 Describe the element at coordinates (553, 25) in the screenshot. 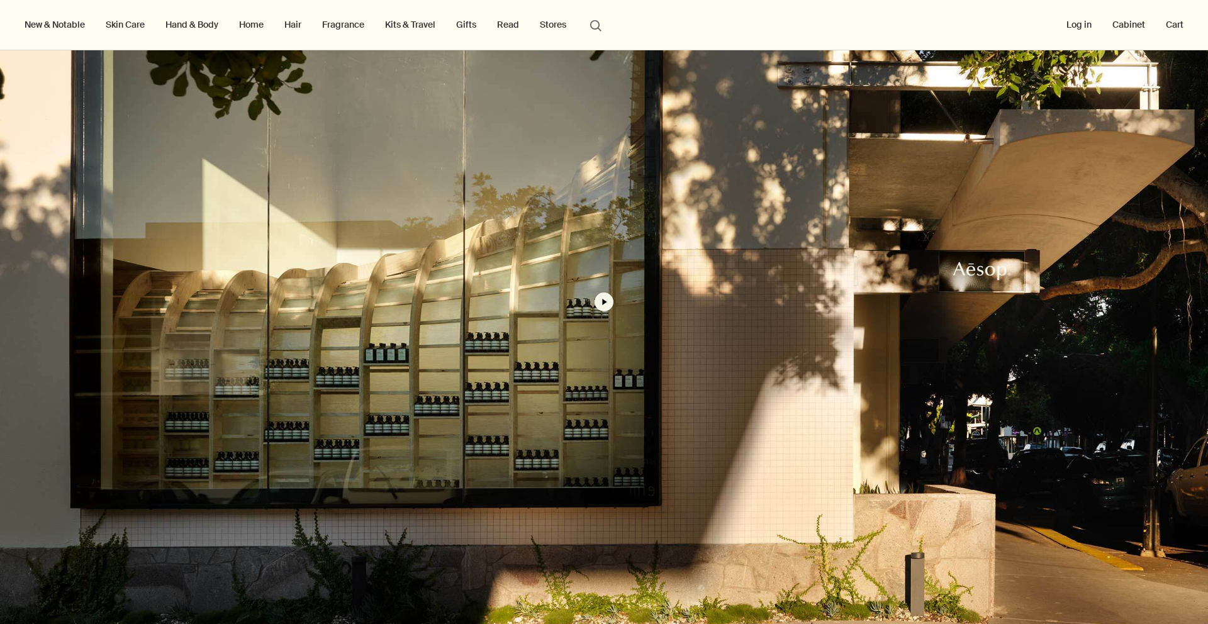

I see `button: Stores` at that location.